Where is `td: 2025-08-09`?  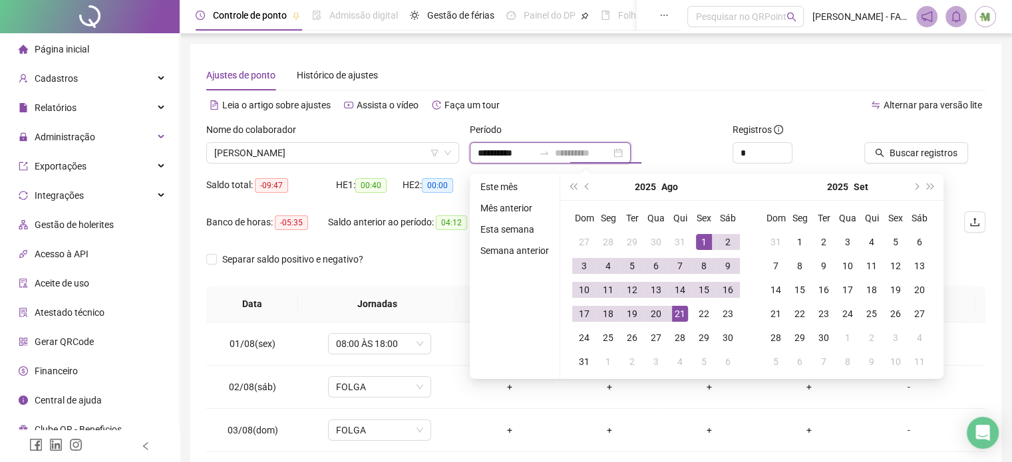 td: 2025-08-09 is located at coordinates (728, 266).